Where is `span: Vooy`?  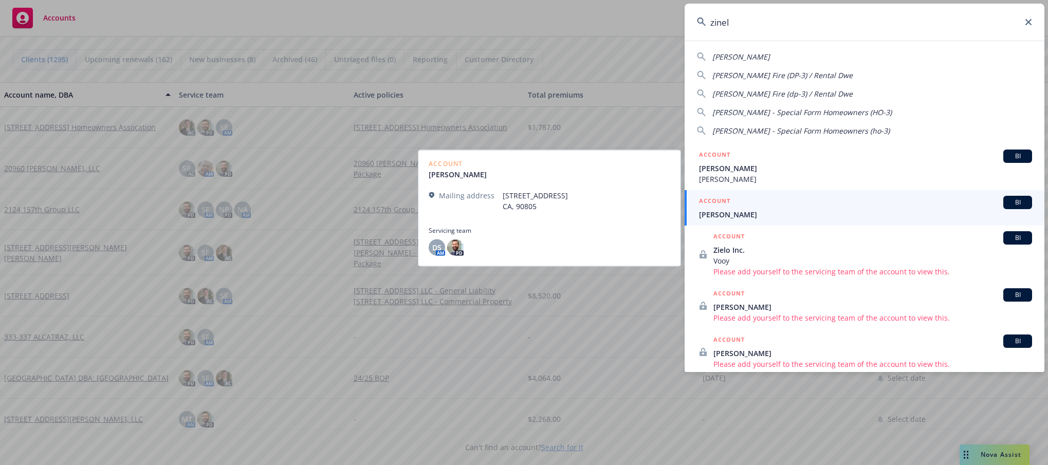 span: Vooy is located at coordinates (873, 261).